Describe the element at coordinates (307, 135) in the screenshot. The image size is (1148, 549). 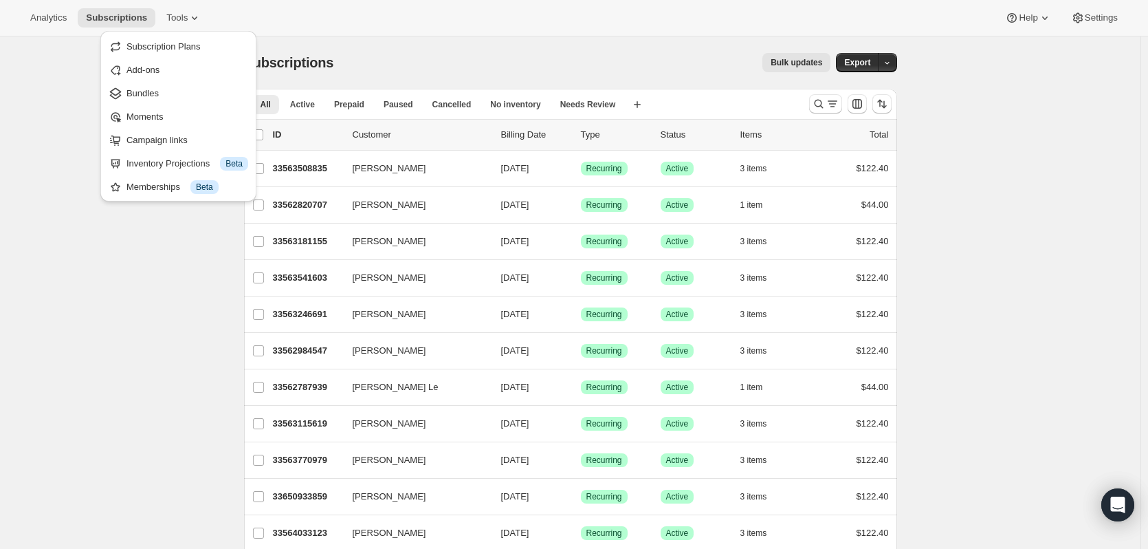
I see `p: ID` at that location.